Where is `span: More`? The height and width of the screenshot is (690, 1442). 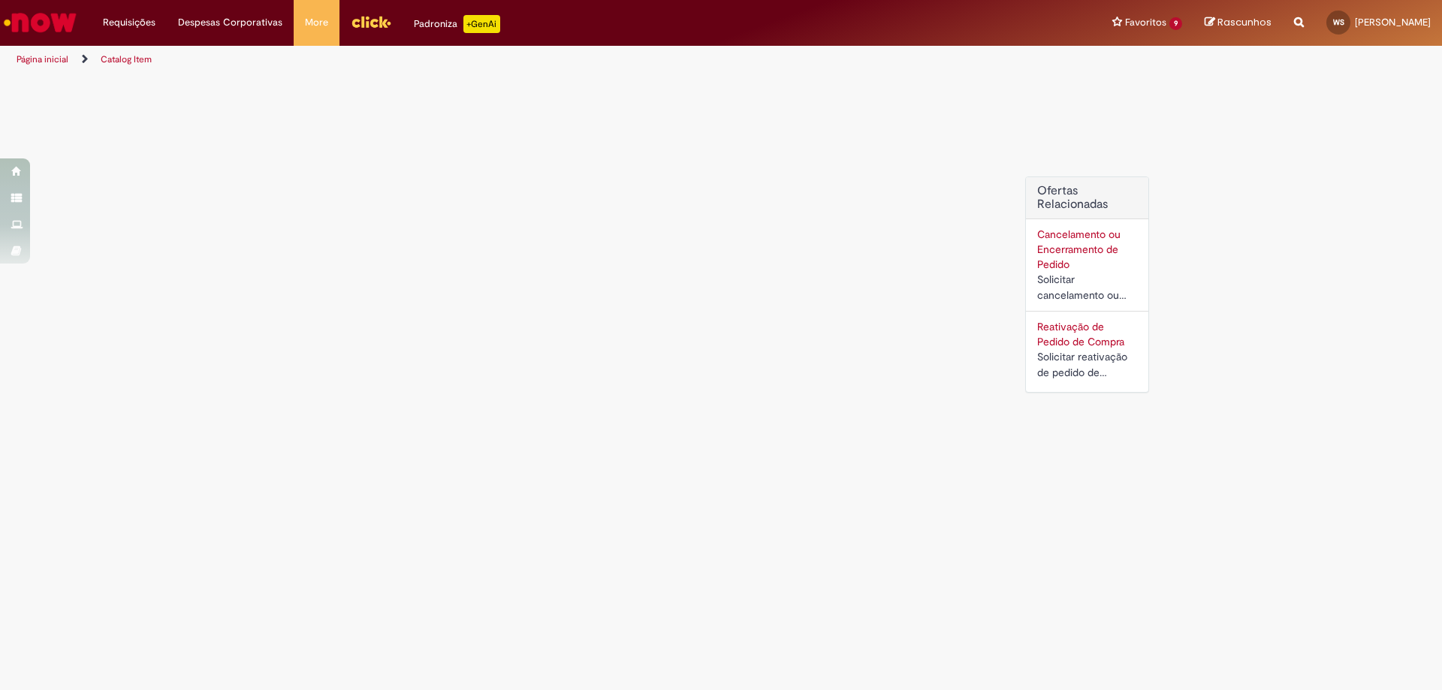 span: More is located at coordinates (316, 23).